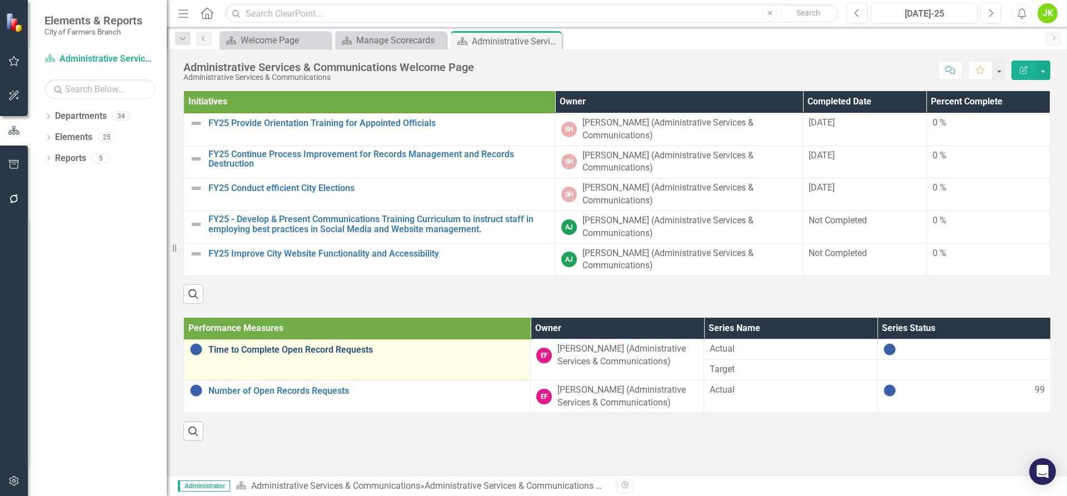  I want to click on img: ClearPoint Strategy, so click(15, 22).